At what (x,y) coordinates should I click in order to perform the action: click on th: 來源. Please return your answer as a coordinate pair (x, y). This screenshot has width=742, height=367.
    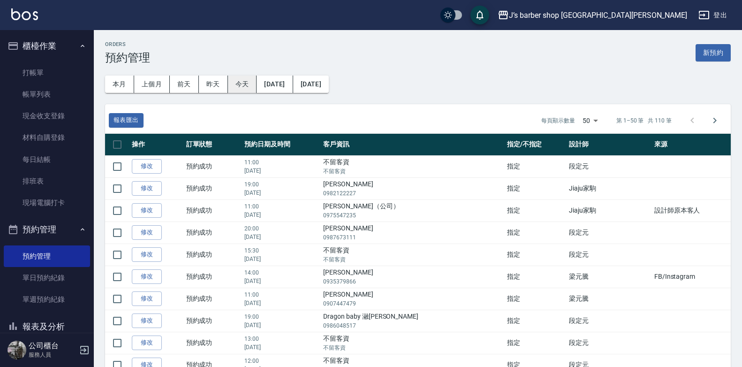
    Looking at the image, I should click on (691, 144).